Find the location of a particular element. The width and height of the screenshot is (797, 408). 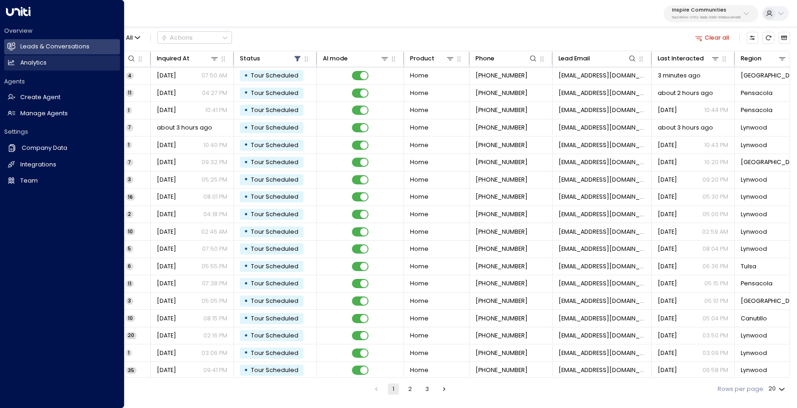

div: Actions is located at coordinates (177, 38).